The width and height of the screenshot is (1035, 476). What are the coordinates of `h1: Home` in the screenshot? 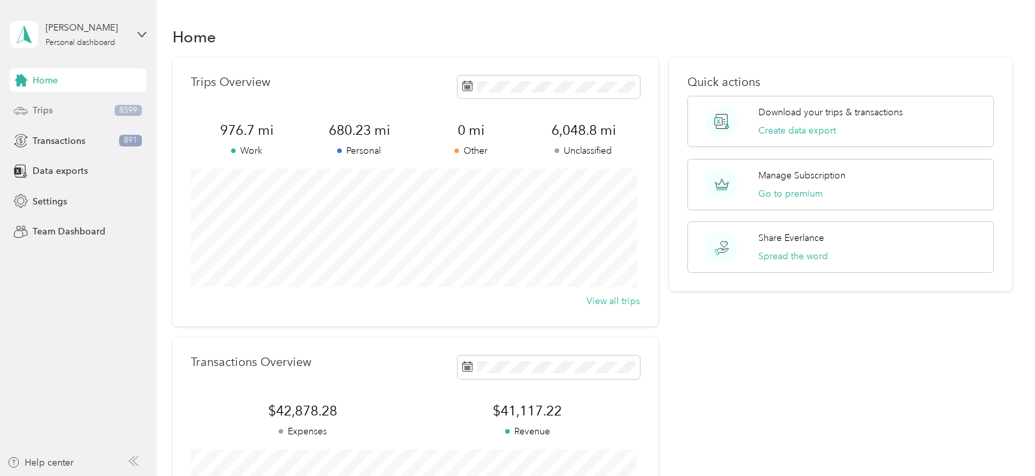 It's located at (194, 36).